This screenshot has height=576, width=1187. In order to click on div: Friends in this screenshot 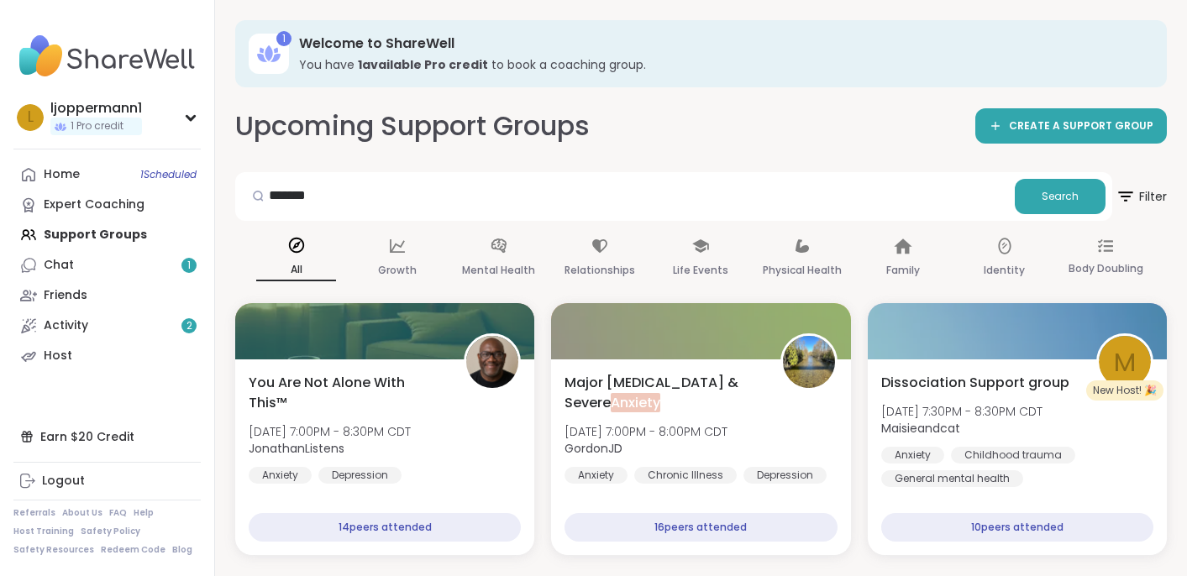, I will do `click(66, 296)`.